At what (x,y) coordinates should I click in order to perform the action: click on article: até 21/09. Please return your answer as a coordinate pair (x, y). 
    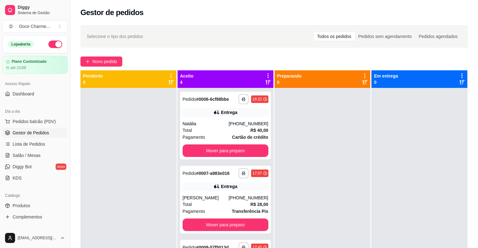
    Looking at the image, I should click on (18, 68).